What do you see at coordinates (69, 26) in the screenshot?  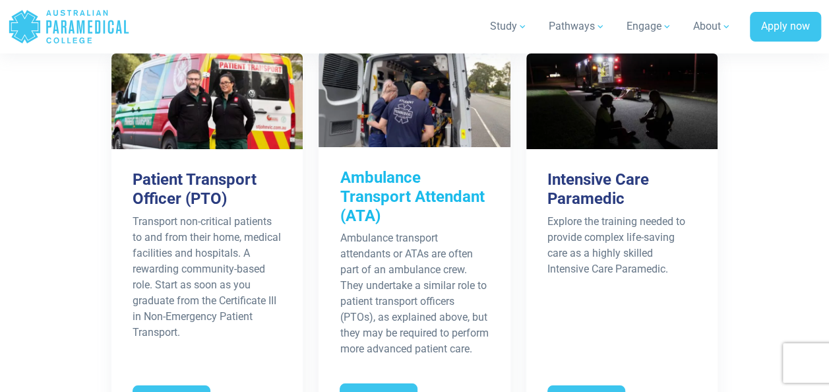 I see `a: Australian Paramedical College` at bounding box center [69, 26].